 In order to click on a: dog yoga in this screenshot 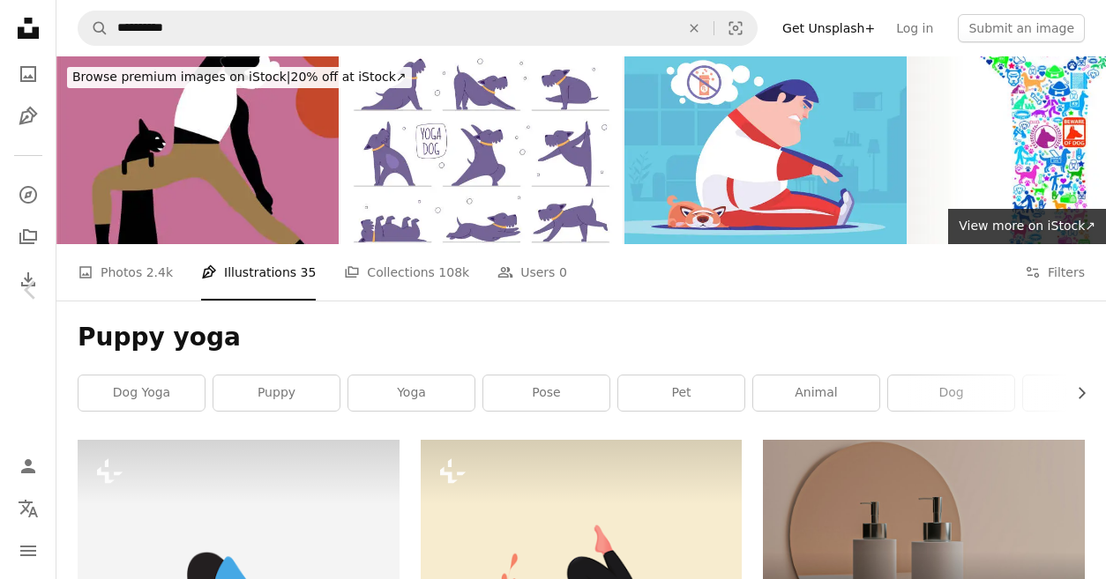, I will do `click(141, 393)`.